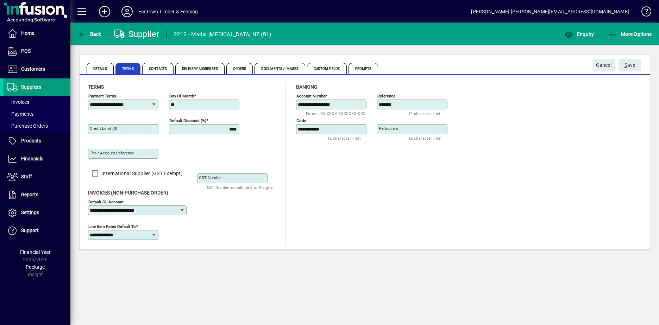  I want to click on mat-hint: Format XX-XXXX-XXXXXXX-XXX, so click(336, 113).